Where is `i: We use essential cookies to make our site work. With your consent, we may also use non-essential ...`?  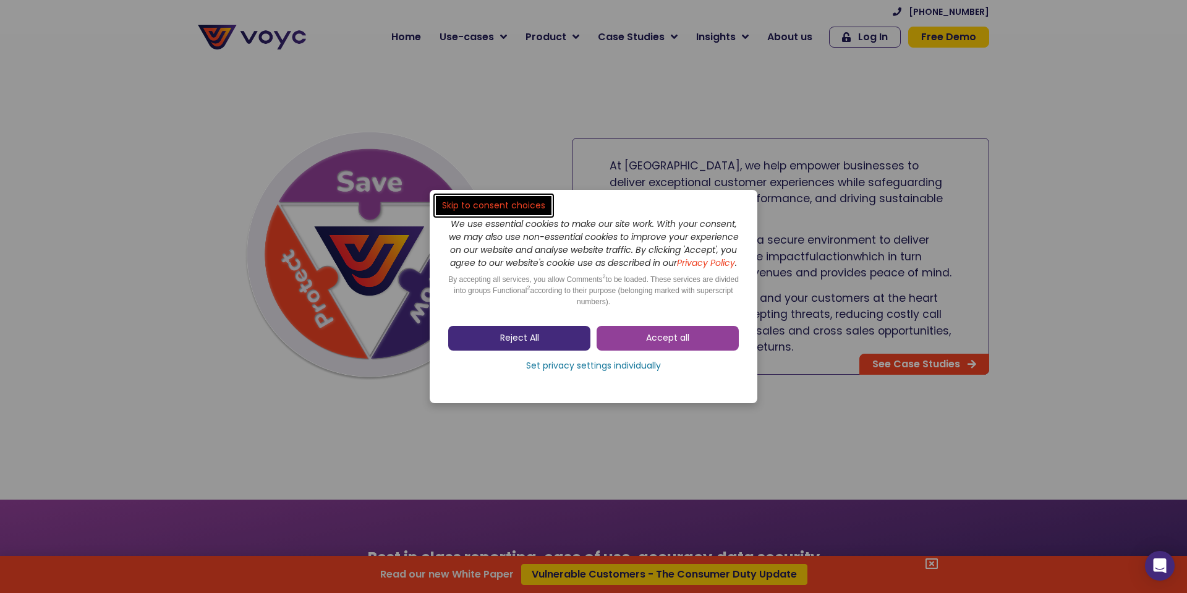
i: We use essential cookies to make our site work. With your consent, we may also use non-essential ... is located at coordinates (593, 243).